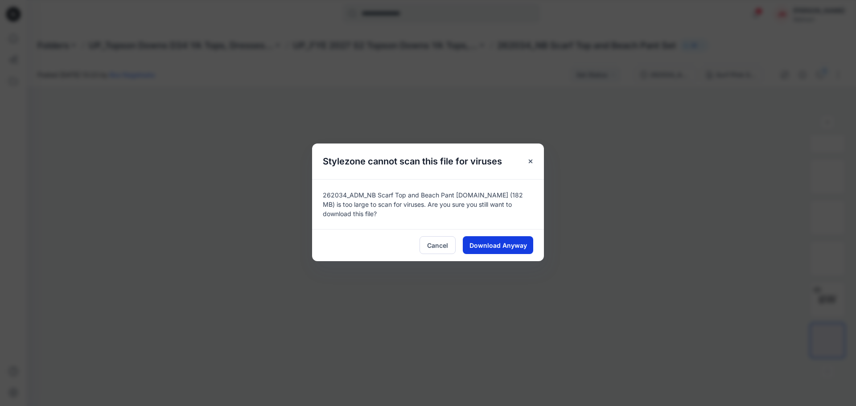 The image size is (856, 406). What do you see at coordinates (412, 161) in the screenshot?
I see `h5: Stylezone cannot scan this file for viruses` at bounding box center [412, 161].